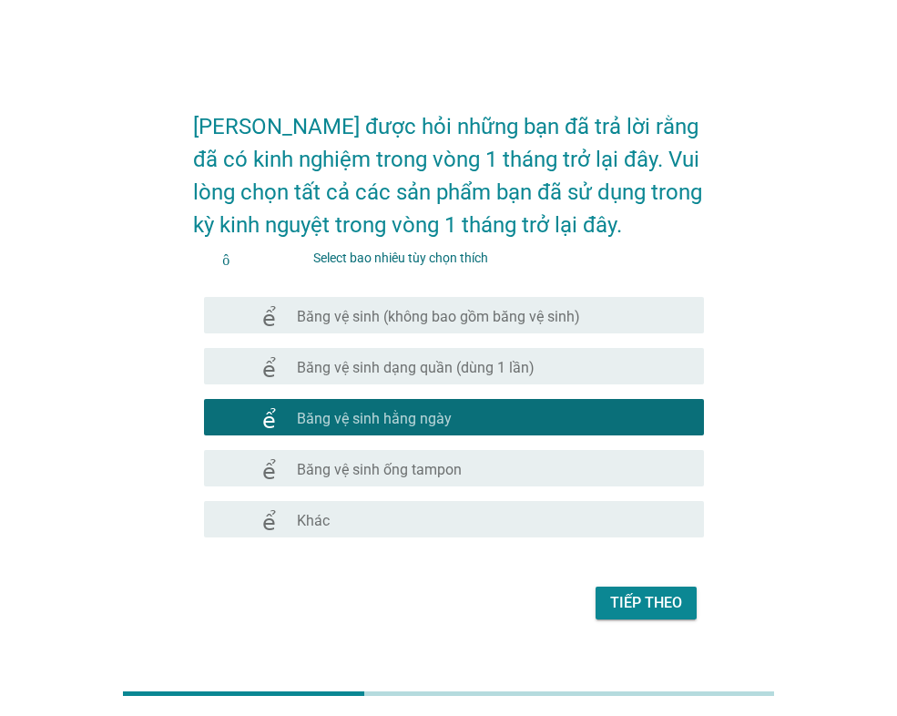 The height and width of the screenshot is (716, 897). Describe the element at coordinates (438, 316) in the screenshot. I see `font: Băng vệ sinh (không bao gồm băng vệ sinh)` at that location.